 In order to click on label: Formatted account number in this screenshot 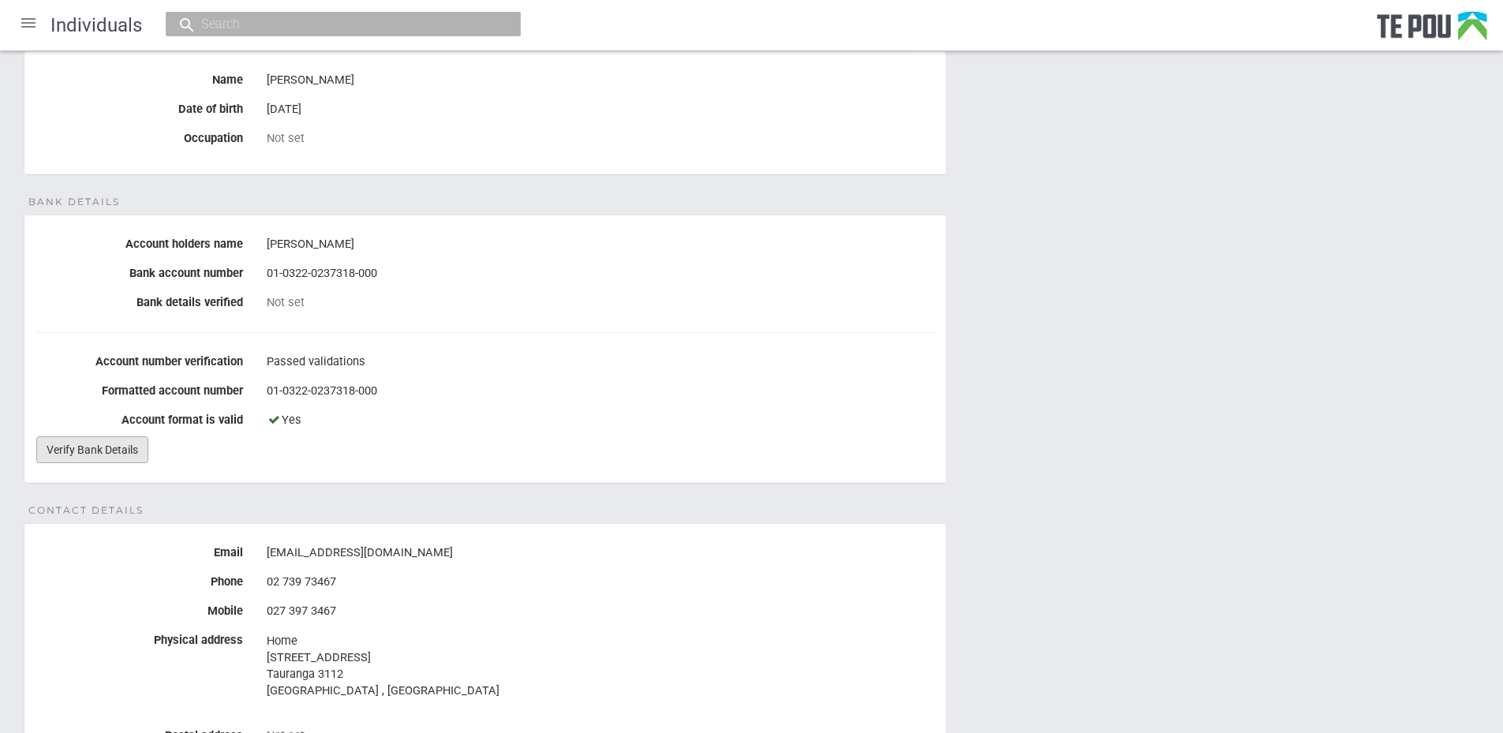, I will do `click(140, 388)`.